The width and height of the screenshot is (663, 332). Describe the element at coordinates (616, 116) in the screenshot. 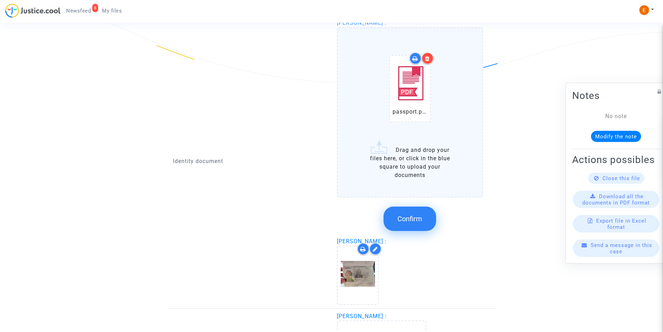

I see `div: No note` at that location.